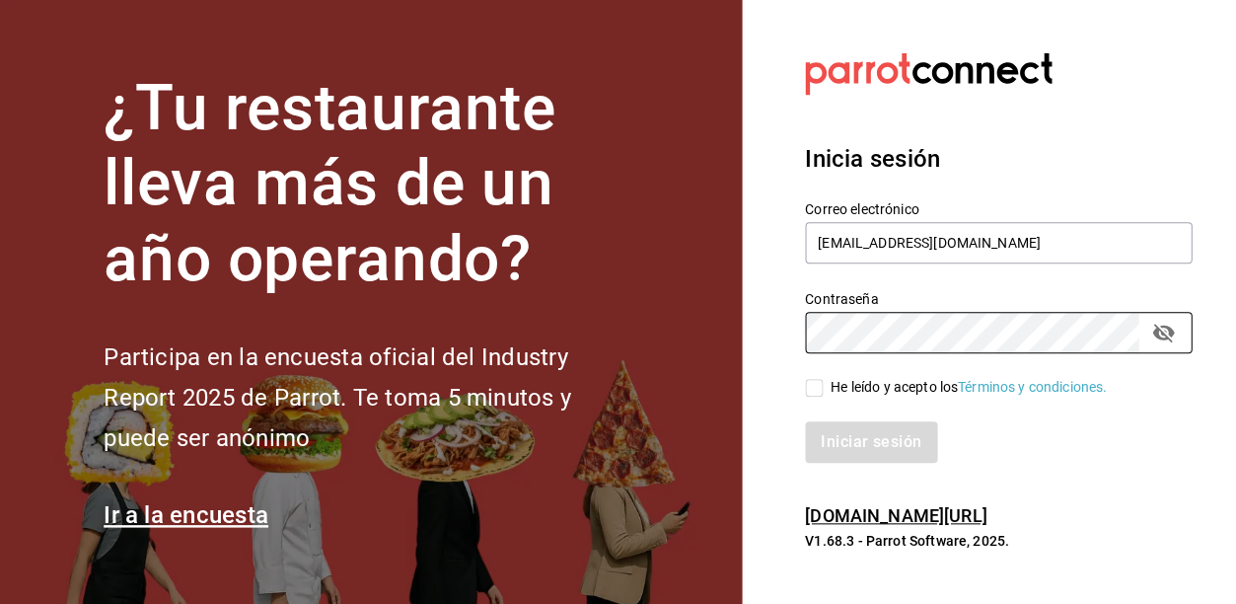 The width and height of the screenshot is (1236, 604). Describe the element at coordinates (998, 298) in the screenshot. I see `label: Contraseña` at that location.